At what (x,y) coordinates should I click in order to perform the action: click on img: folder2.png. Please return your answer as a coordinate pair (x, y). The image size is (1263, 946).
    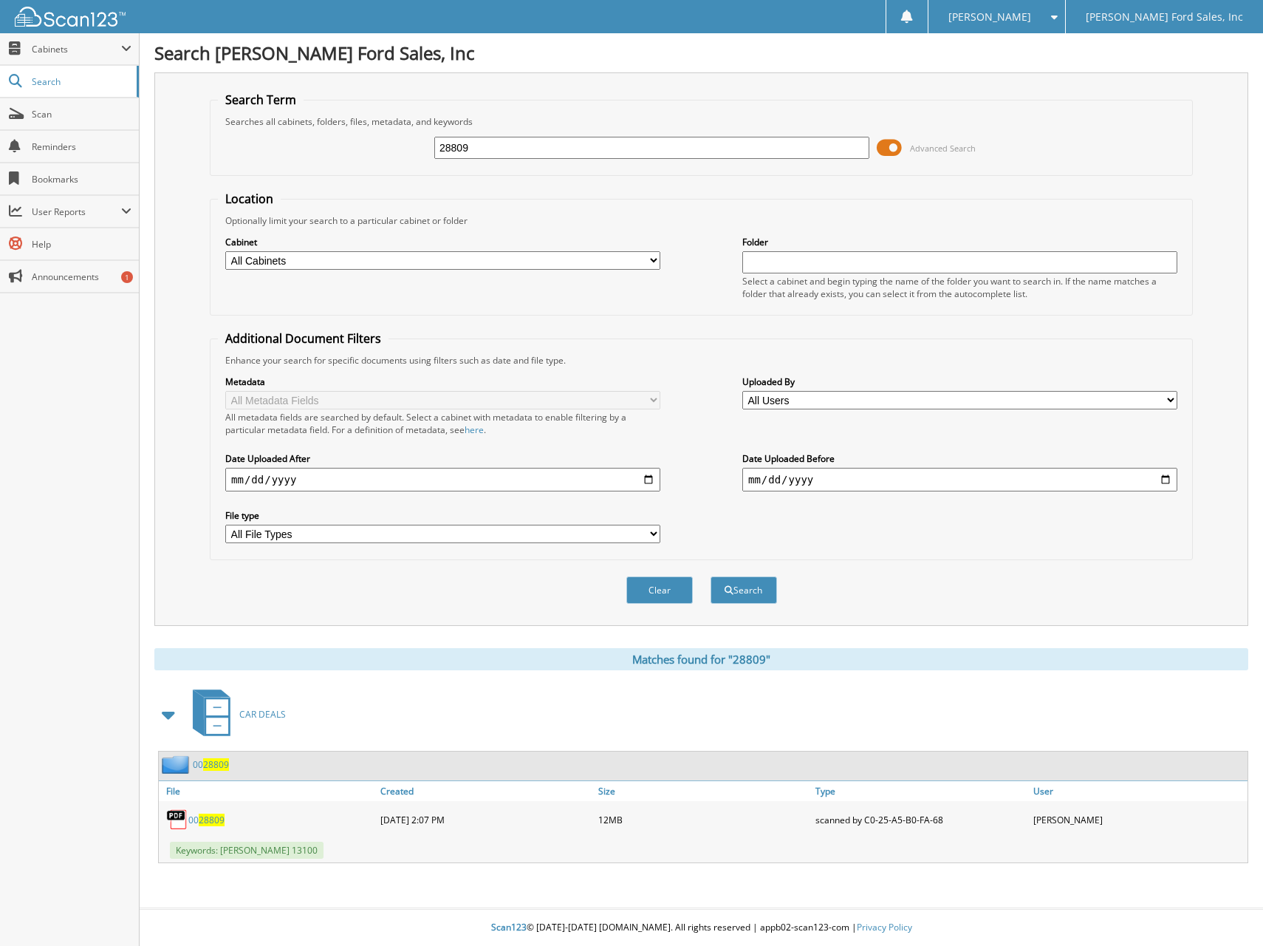
    Looking at the image, I should click on (177, 764).